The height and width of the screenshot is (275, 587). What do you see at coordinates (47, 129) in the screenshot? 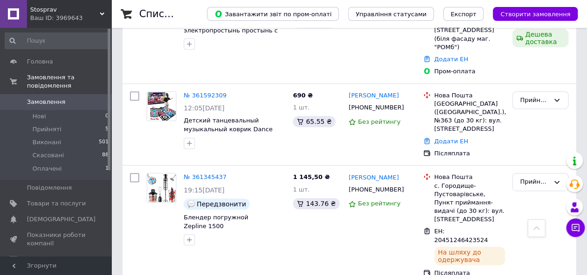
I see `span: Прийняті` at bounding box center [47, 129].